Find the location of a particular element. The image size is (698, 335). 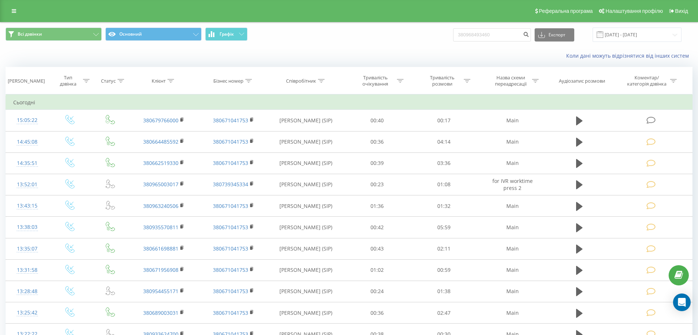

div: Тип дзвінка is located at coordinates (68, 81).